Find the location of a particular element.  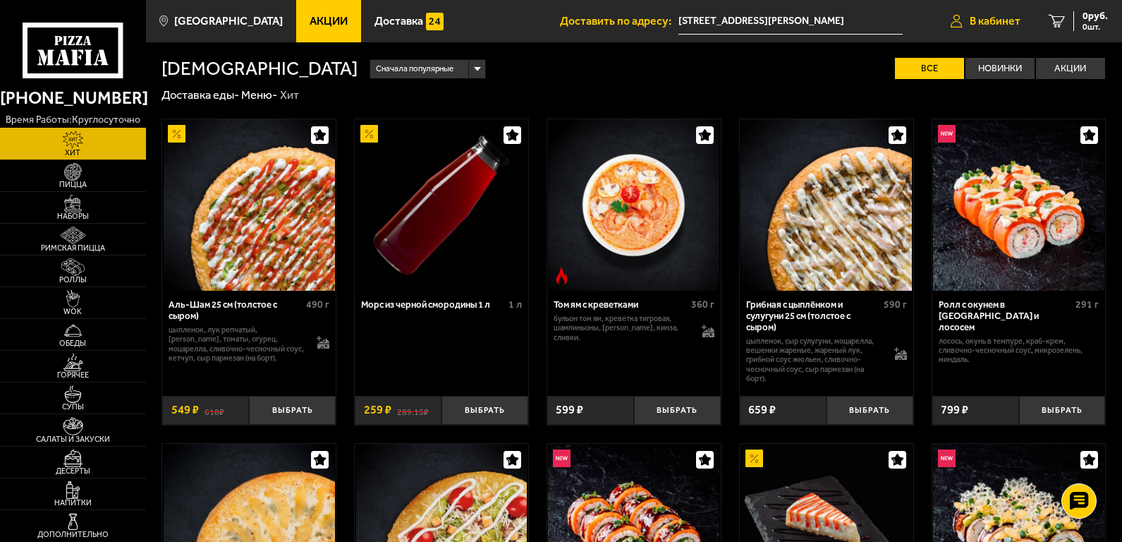

a: Грибная с цыплёнком и сулугуни 25 см (толстое с сыром) is located at coordinates (826, 205).